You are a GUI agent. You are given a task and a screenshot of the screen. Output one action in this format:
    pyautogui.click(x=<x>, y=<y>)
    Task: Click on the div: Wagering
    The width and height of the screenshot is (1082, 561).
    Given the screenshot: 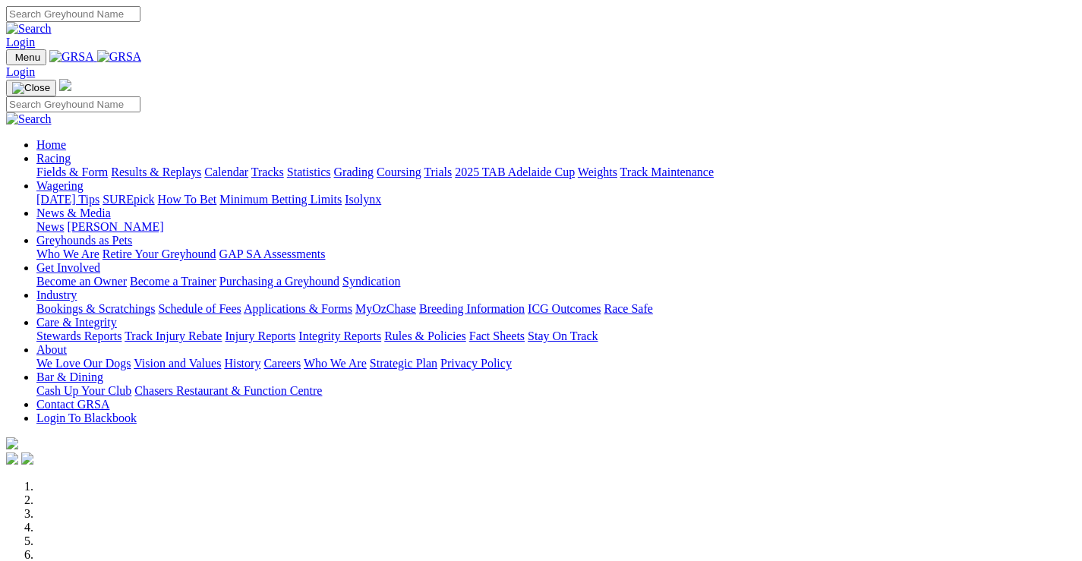 What is the action you would take?
    pyautogui.click(x=556, y=200)
    